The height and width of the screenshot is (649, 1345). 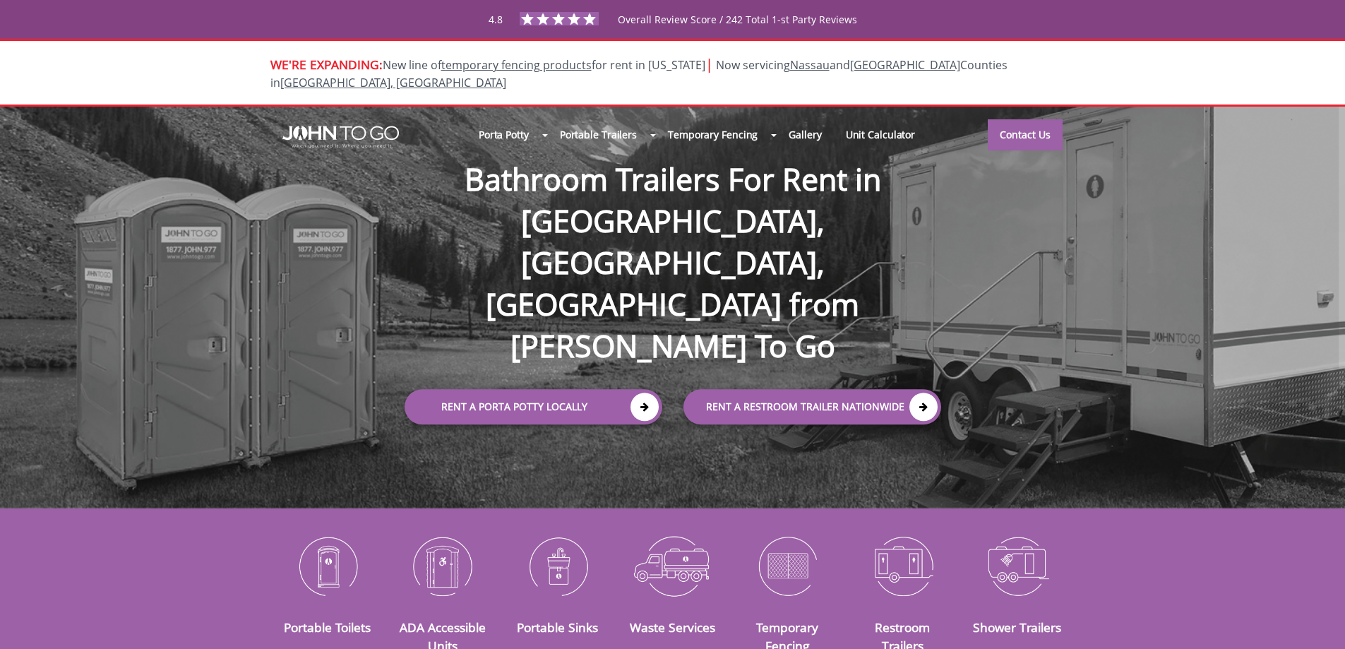 What do you see at coordinates (672, 627) in the screenshot?
I see `a: Waste Services` at bounding box center [672, 627].